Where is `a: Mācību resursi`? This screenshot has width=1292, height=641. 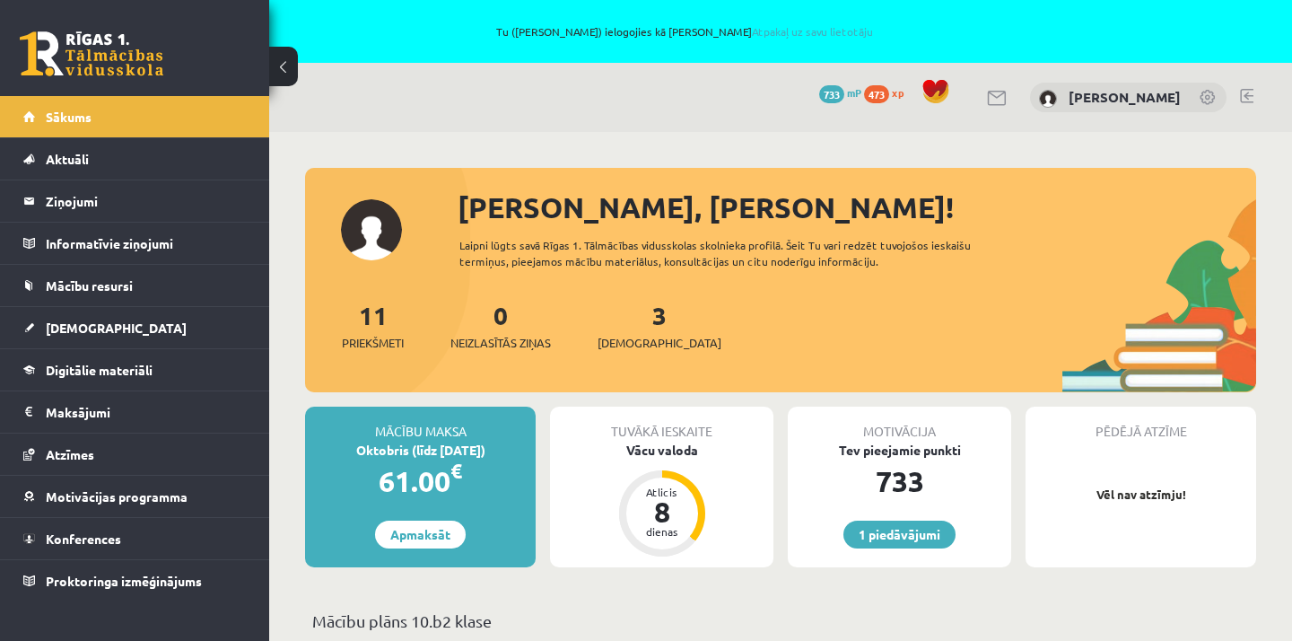 a: Mācību resursi is located at coordinates (135, 285).